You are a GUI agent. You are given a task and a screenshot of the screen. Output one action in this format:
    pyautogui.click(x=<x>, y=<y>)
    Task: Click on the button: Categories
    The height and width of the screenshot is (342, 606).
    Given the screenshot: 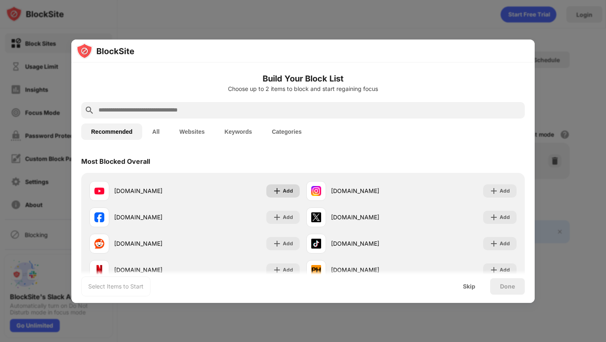 What is the action you would take?
    pyautogui.click(x=286, y=132)
    